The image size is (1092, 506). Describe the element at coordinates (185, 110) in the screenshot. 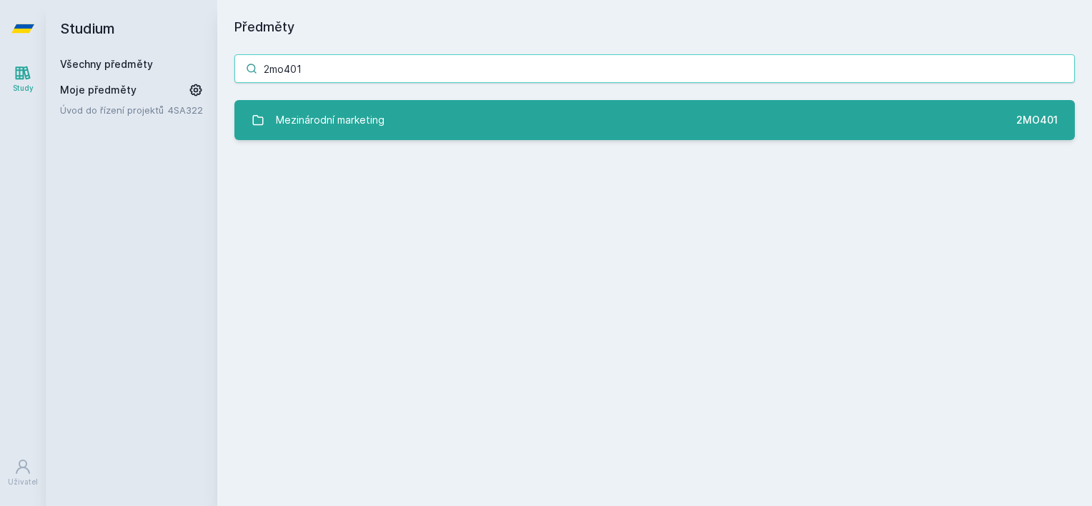

I see `a: 4SA322` at that location.